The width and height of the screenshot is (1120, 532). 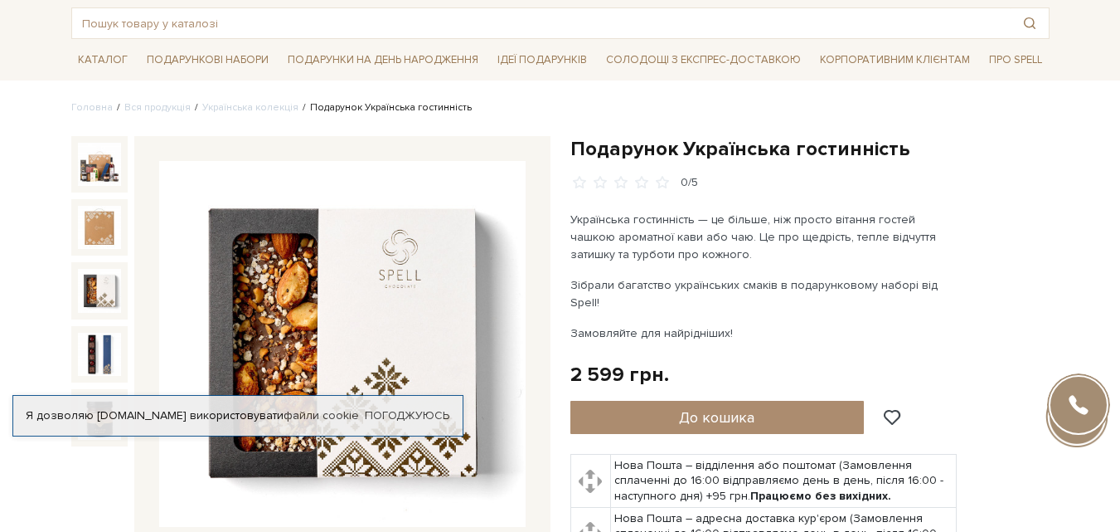 What do you see at coordinates (321, 415) in the screenshot?
I see `a: файли cookie` at bounding box center [321, 415].